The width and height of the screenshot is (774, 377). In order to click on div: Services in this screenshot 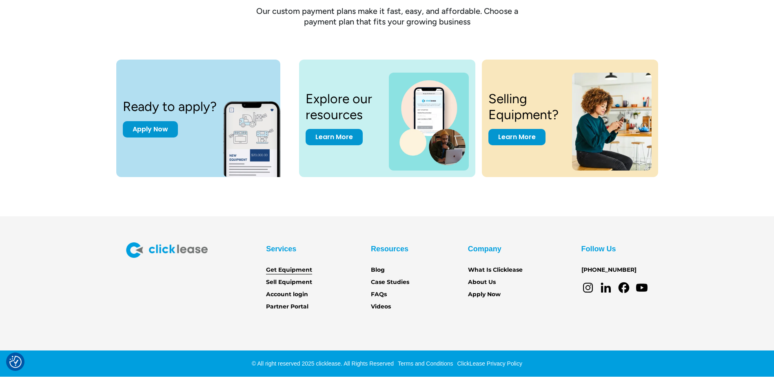, I will do `click(281, 249)`.